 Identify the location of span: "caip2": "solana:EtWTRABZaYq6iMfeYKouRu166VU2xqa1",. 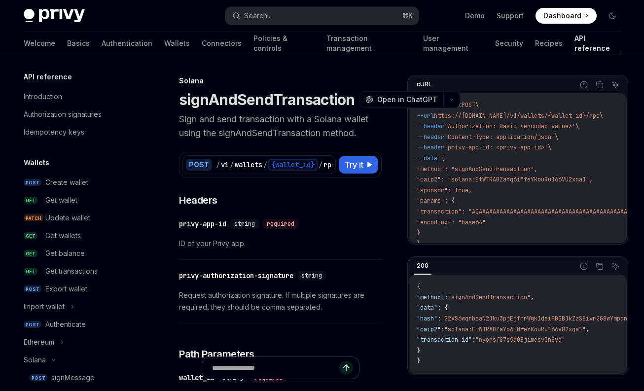
(505, 180).